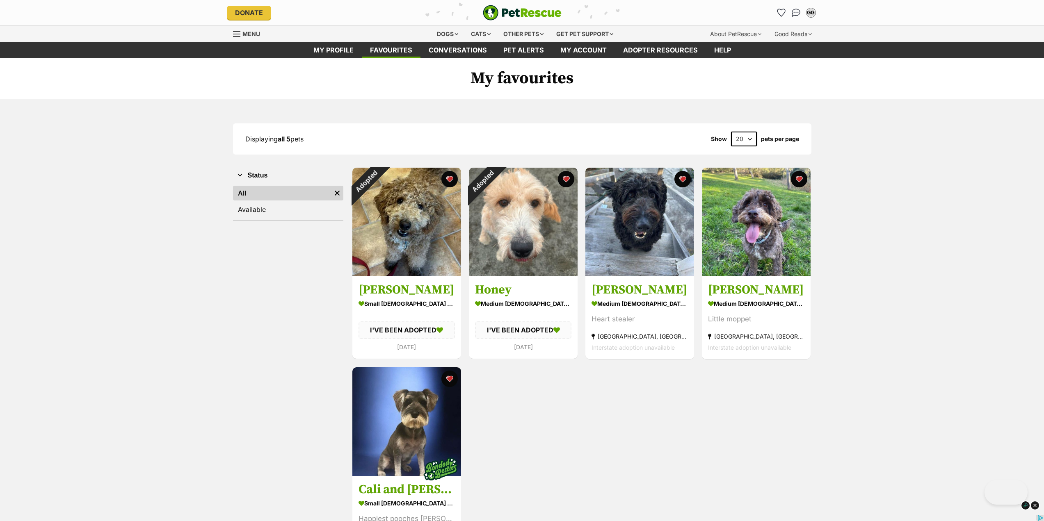 The height and width of the screenshot is (521, 1044). What do you see at coordinates (337, 193) in the screenshot?
I see `a: Remove filter` at bounding box center [337, 193].